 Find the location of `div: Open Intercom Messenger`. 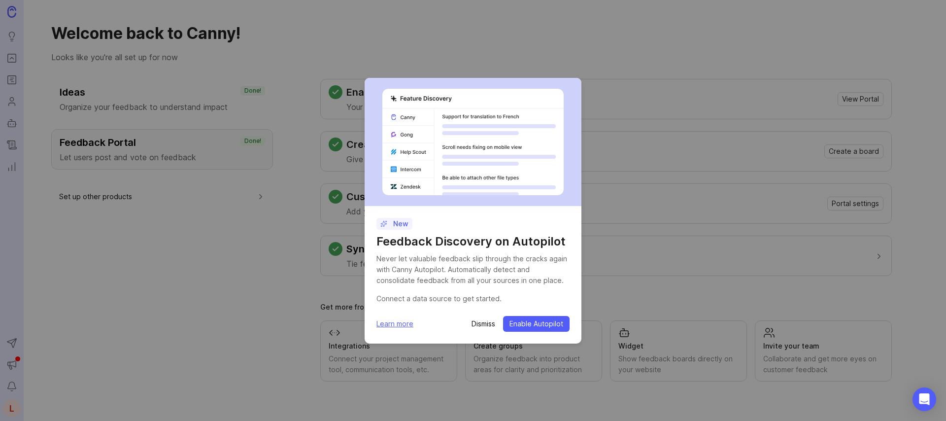

div: Open Intercom Messenger is located at coordinates (924, 399).